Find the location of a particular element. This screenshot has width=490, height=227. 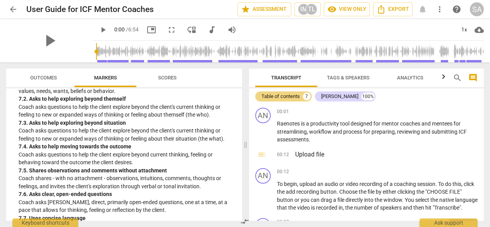

span: 00:12 is located at coordinates (283, 155).